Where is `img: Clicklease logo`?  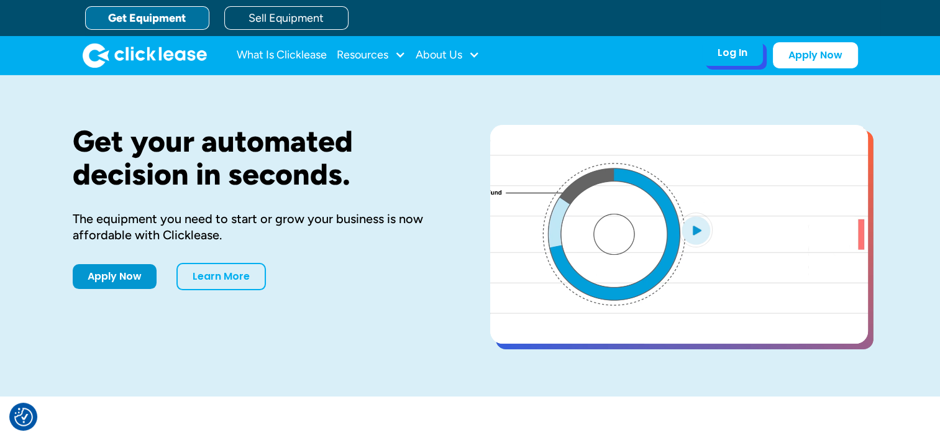
img: Clicklease logo is located at coordinates (145, 55).